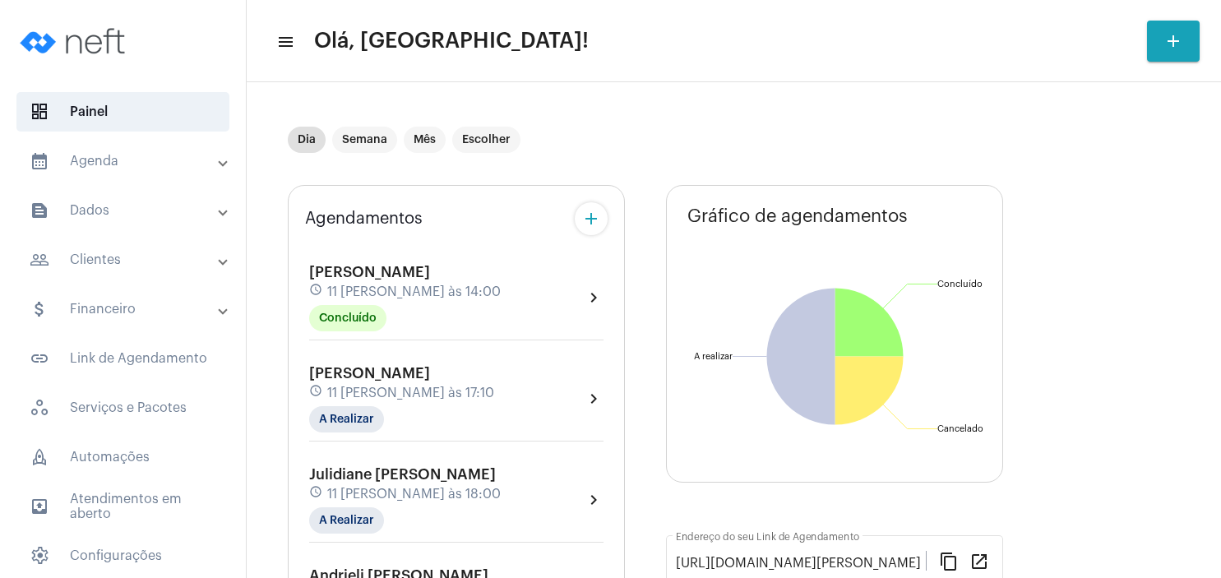 The width and height of the screenshot is (1221, 578). Describe the element at coordinates (960, 428) in the screenshot. I see `text: Cancelado` at that location.